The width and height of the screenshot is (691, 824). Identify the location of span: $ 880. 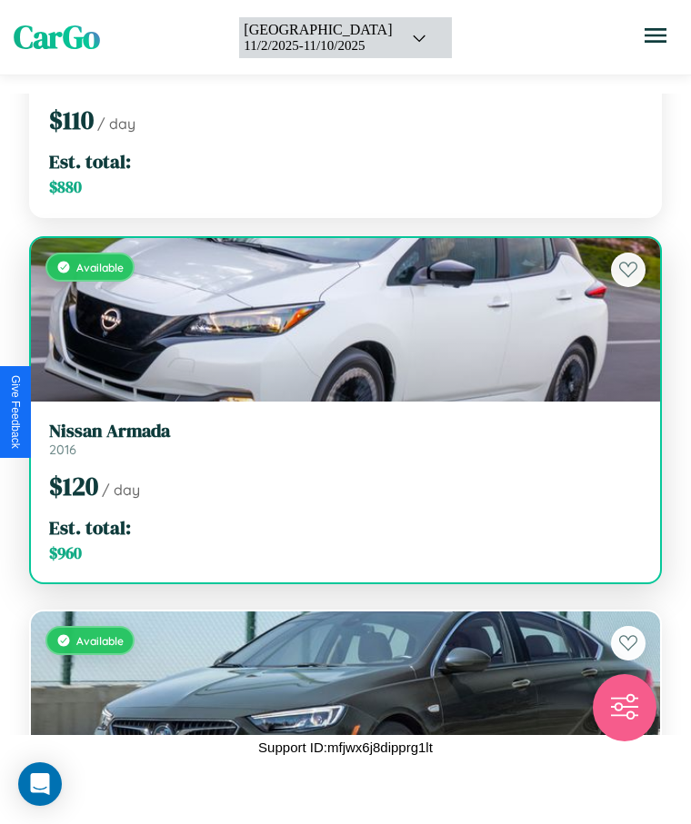
(65, 187).